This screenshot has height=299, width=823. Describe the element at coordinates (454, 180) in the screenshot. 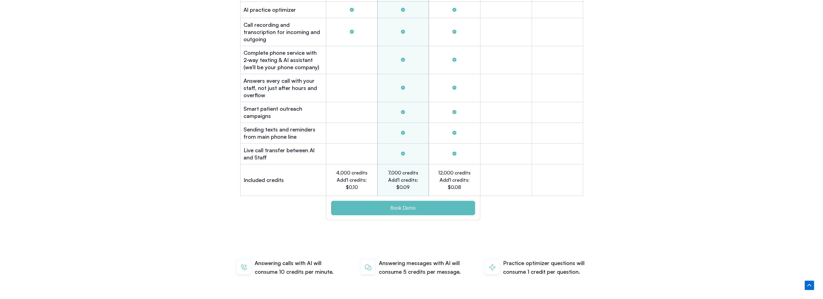

I see `h2: 12,000 credits Add'l credits: $0.08` at that location.